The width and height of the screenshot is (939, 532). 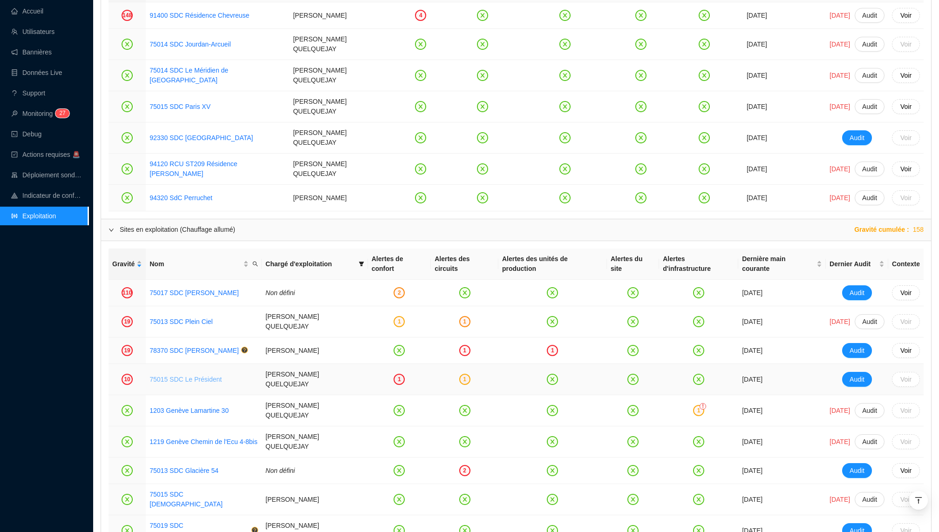 I want to click on span: 158, so click(x=918, y=230).